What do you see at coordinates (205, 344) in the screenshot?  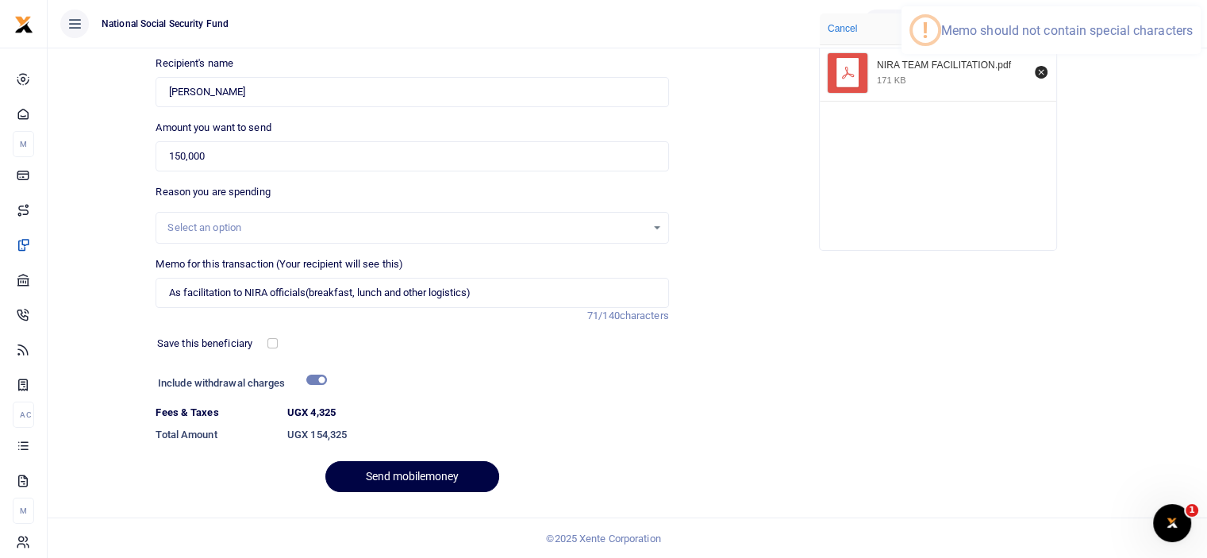 I see `label: Save this beneficiary` at bounding box center [205, 344].